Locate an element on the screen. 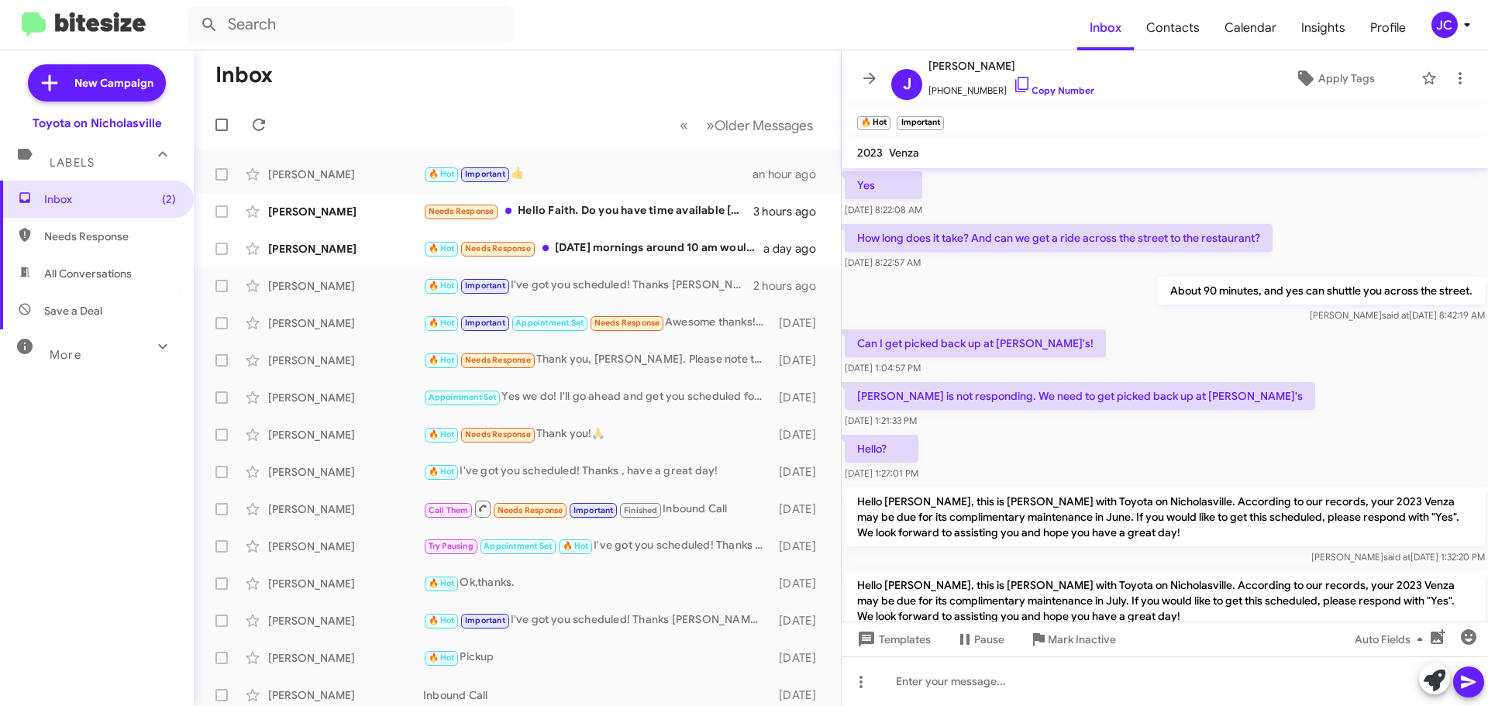  span: Calendar is located at coordinates (1250, 28).